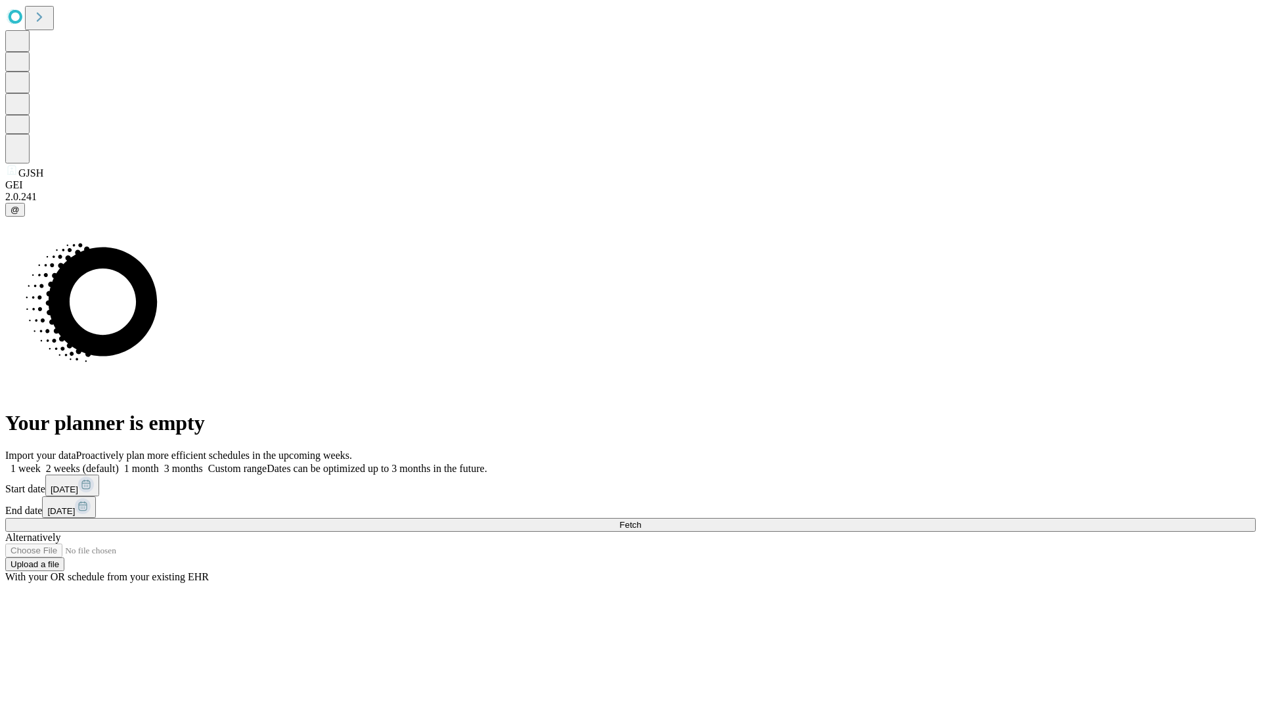  What do you see at coordinates (41, 455) in the screenshot?
I see `span: Import your data` at bounding box center [41, 455].